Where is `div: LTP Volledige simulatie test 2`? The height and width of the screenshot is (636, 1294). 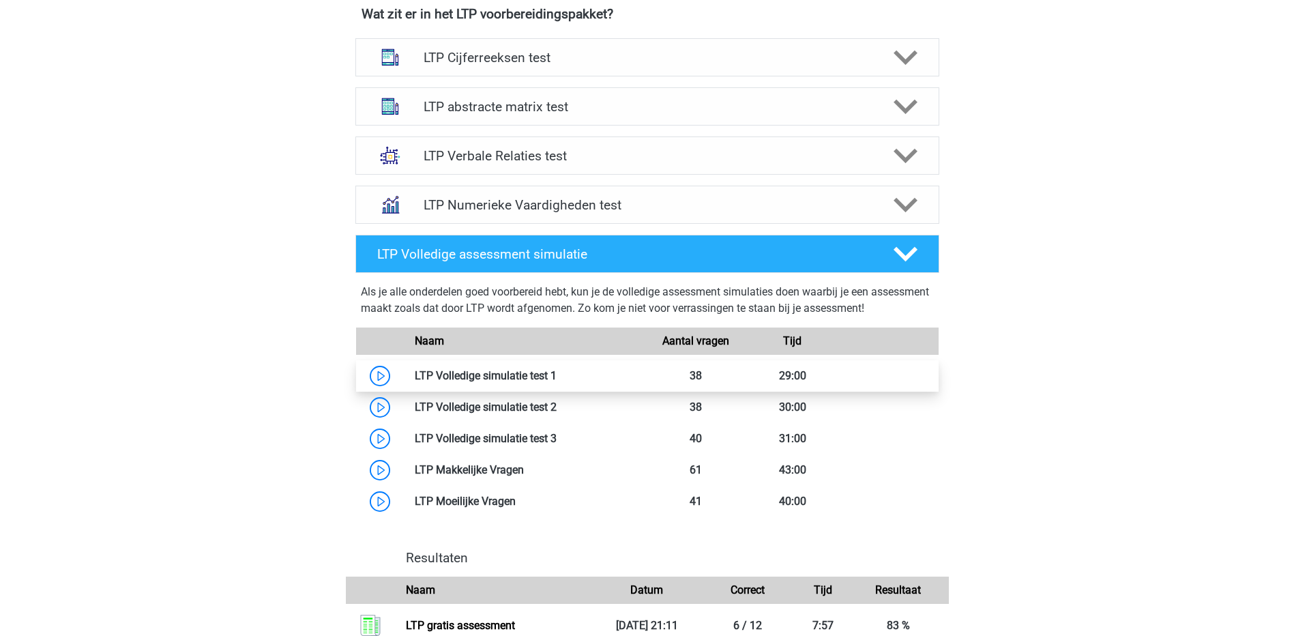 div: LTP Volledige simulatie test 2 is located at coordinates (526, 407).